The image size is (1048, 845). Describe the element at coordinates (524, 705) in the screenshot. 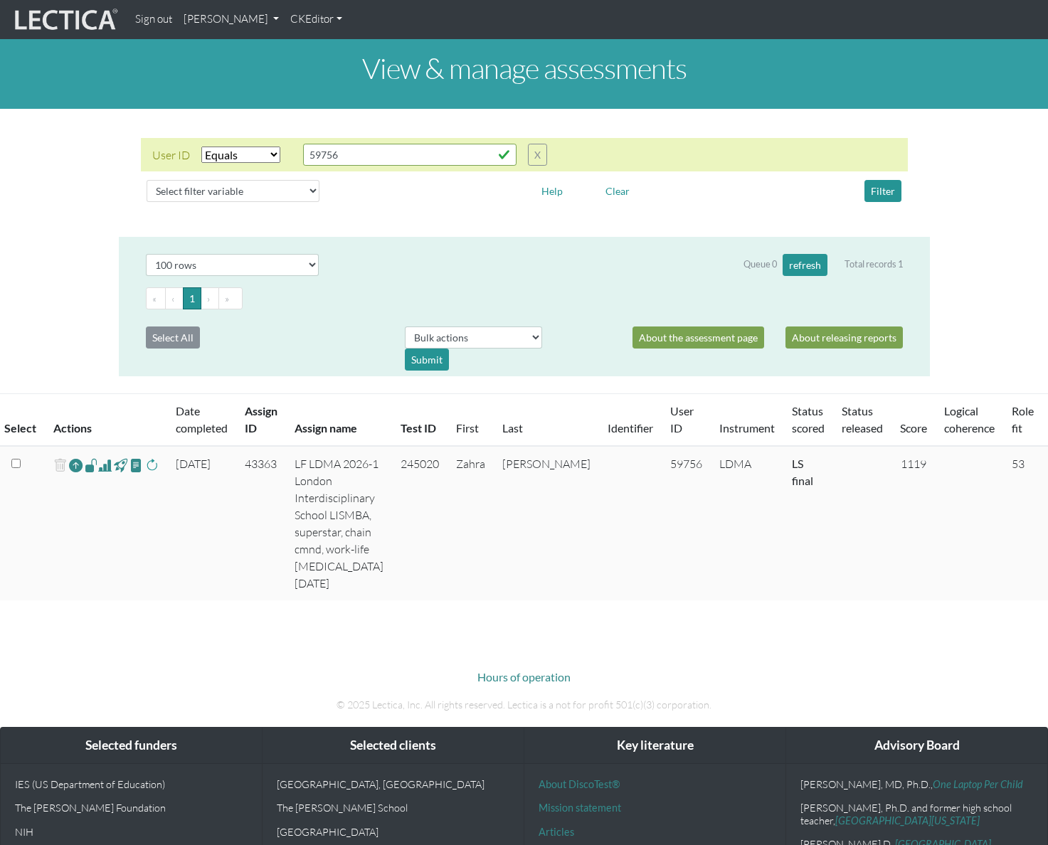

I see `p: © 2025 Lectica, Inc. All rights reserved. Lectica is a not for profit 501(c)(3) corporation.` at that location.